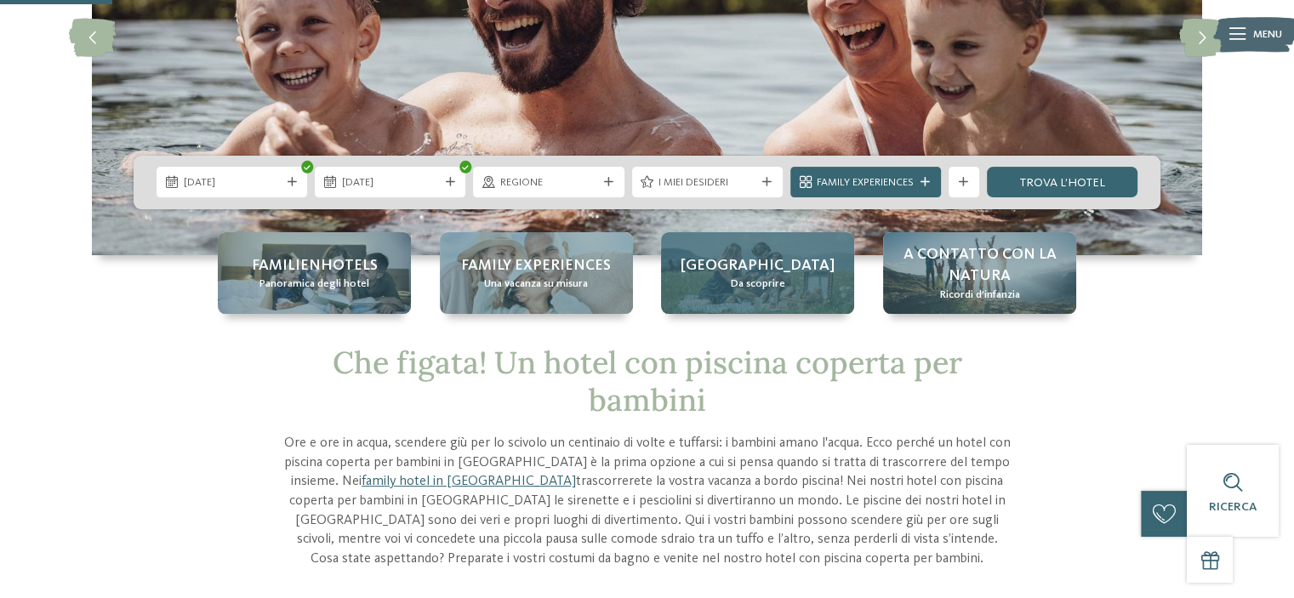 The height and width of the screenshot is (598, 1294). I want to click on p: Ore e ore in acqua, scendere giù per lo scivolo un centinaio di volte e tuffarsi: i bambini amano..., so click(647, 501).